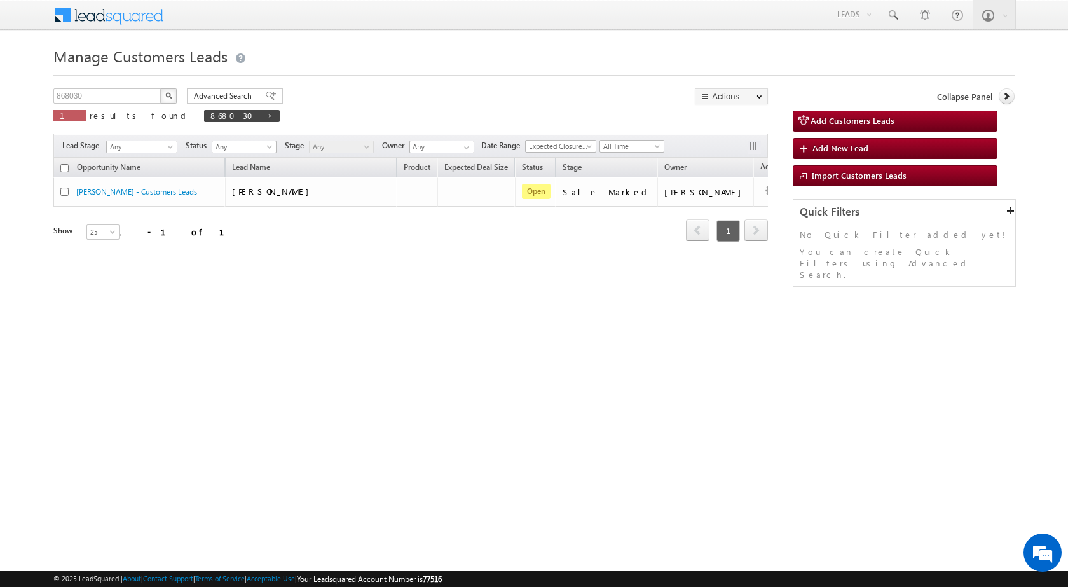  I want to click on span: Lead Name, so click(251, 169).